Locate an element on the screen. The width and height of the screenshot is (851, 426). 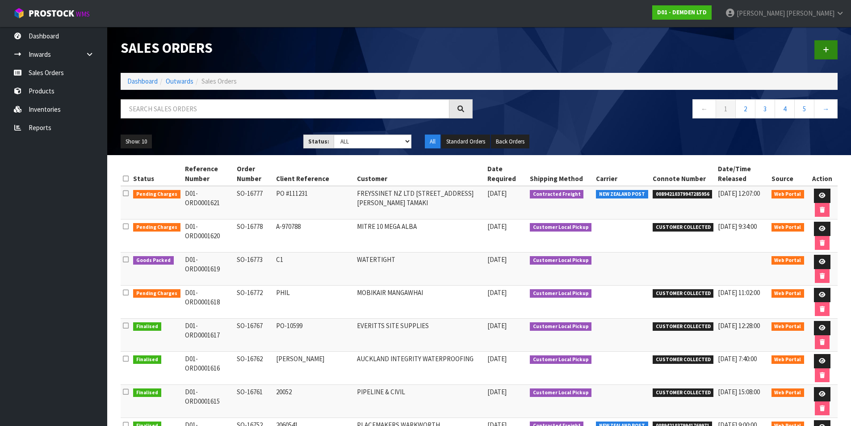
td: D01-ORD0001616 is located at coordinates (209, 368).